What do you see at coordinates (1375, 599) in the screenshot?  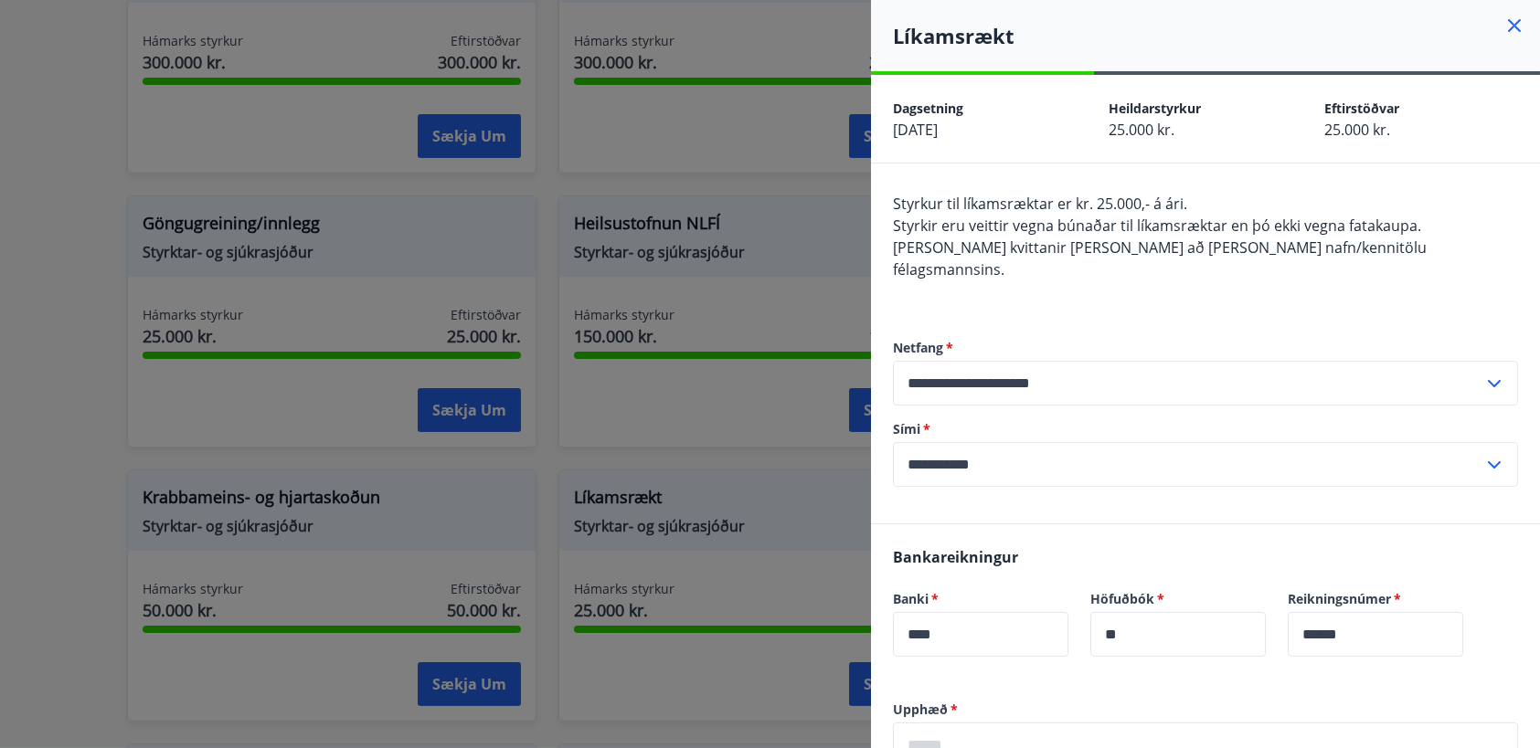 I see `label: Reikningsnúmer` at bounding box center [1375, 599].